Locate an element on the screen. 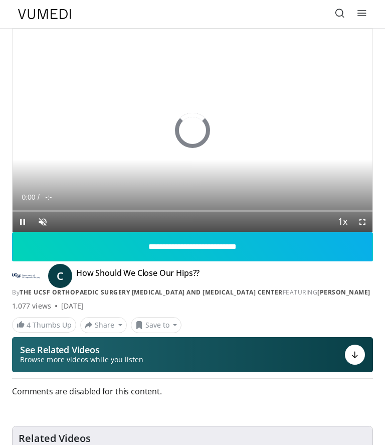  p: See Related Videos is located at coordinates (82, 350).